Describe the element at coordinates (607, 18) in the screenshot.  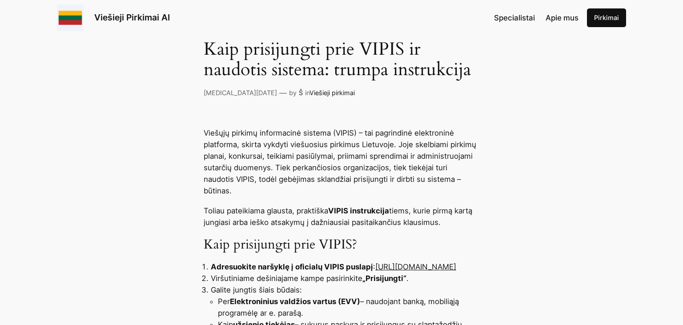
I see `a: Pirkimai` at that location.